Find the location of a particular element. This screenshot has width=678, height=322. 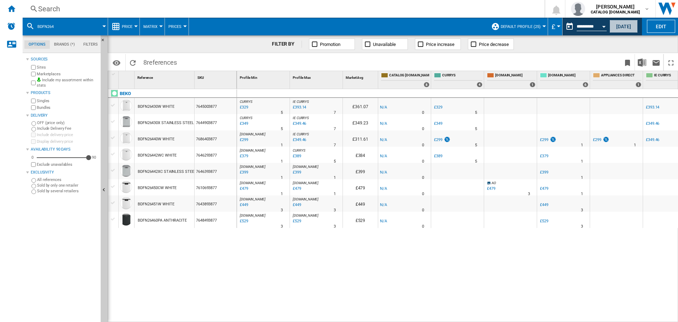

button: Unavailable is located at coordinates (385, 44).